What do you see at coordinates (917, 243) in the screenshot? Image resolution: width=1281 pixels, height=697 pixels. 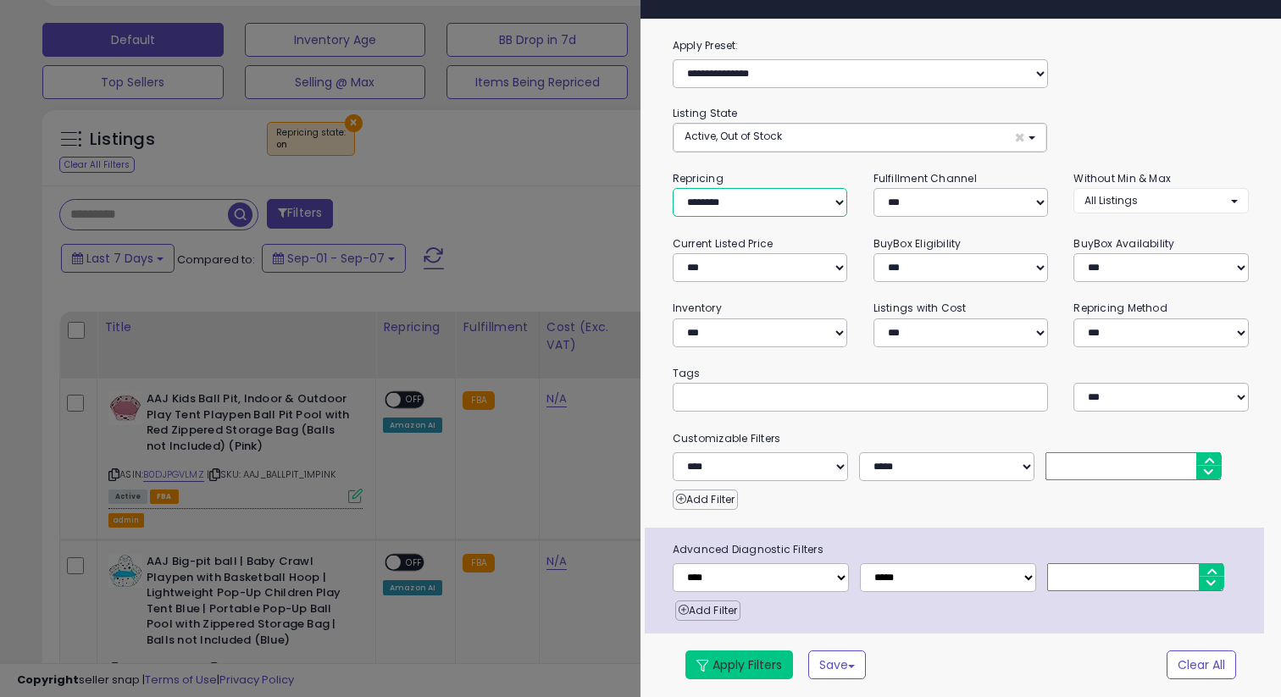 I see `small: BuyBox Eligibility` at bounding box center [917, 243].